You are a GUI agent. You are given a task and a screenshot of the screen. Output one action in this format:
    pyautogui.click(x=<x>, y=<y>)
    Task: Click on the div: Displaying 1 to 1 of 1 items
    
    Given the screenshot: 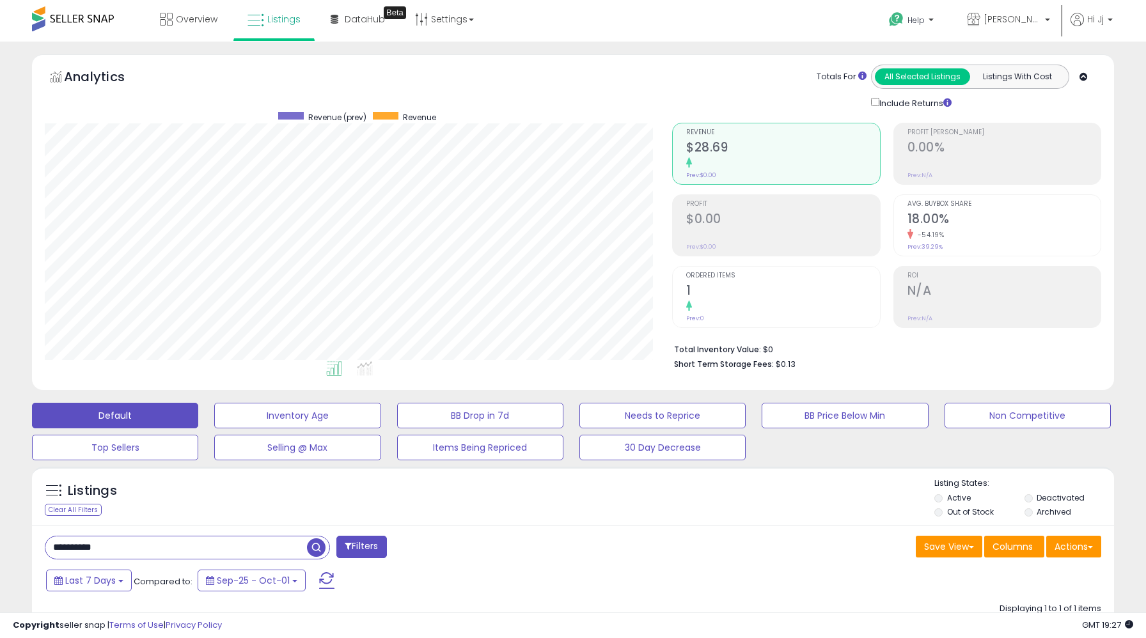 What is the action you would take?
    pyautogui.click(x=1050, y=609)
    